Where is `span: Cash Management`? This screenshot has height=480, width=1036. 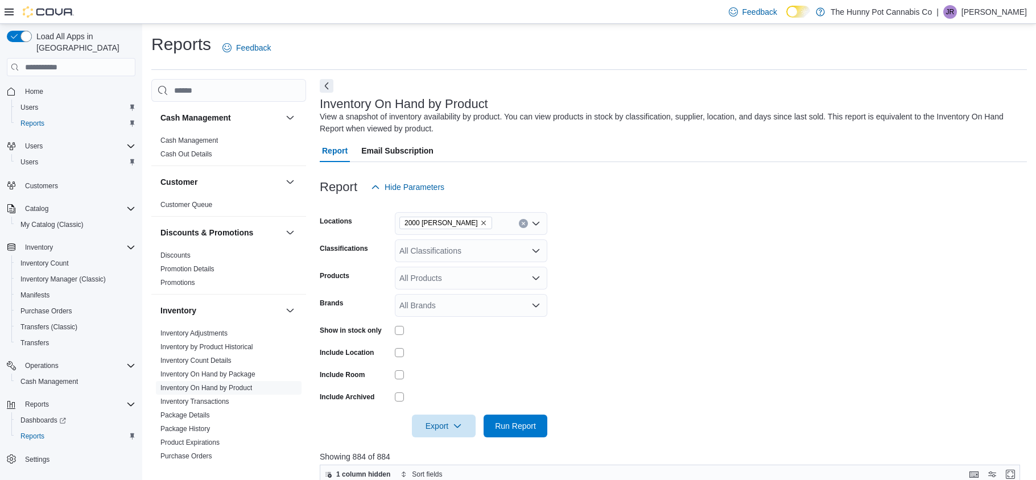
span: Cash Management is located at coordinates (76, 382).